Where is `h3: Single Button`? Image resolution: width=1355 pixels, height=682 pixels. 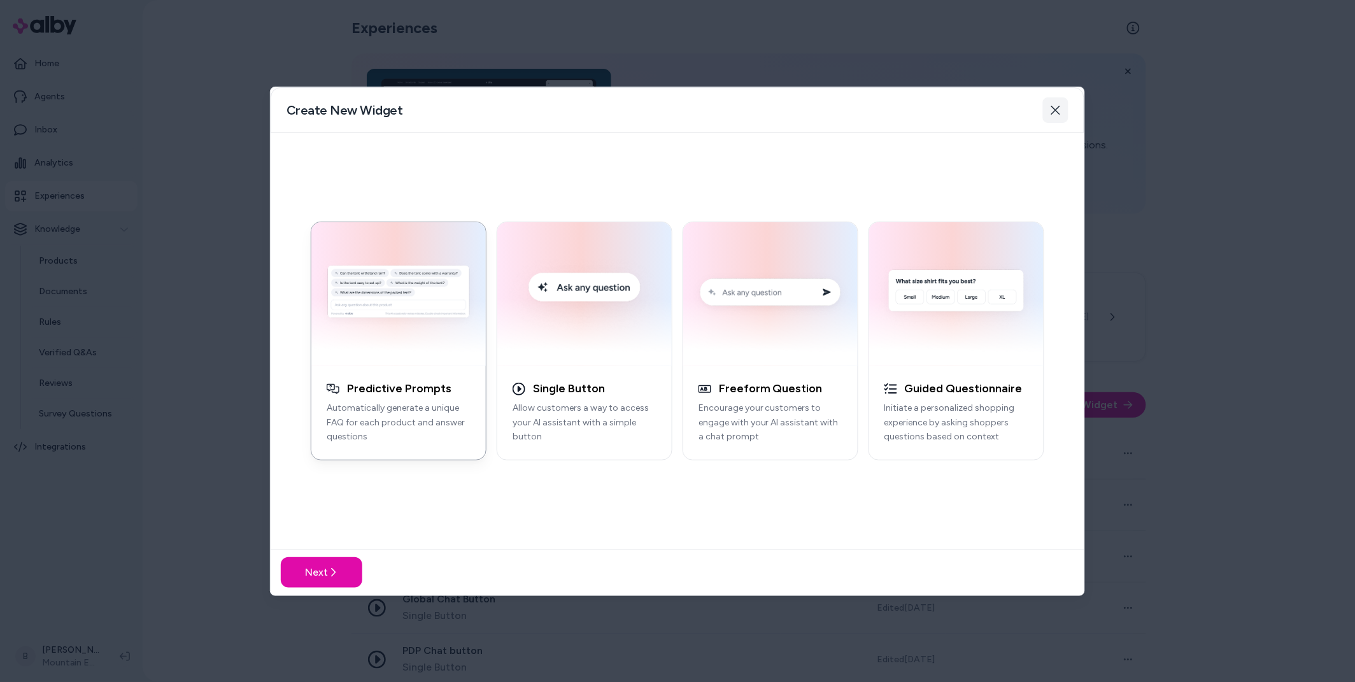 h3: Single Button is located at coordinates (569, 388).